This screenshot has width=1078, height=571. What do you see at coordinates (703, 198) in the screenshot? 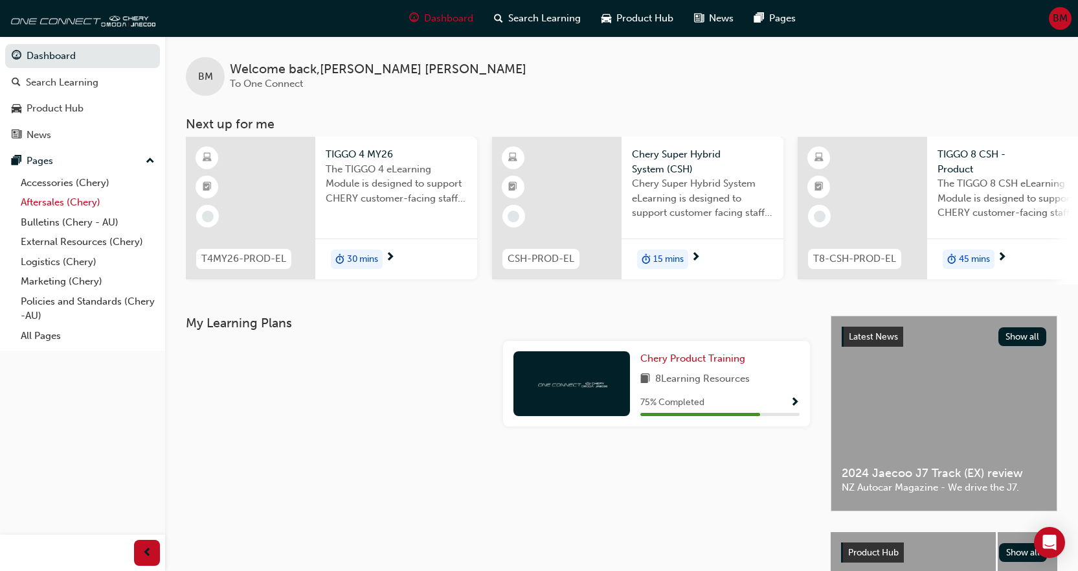
I see `span: Chery Super Hybrid System eLearning is designed to support customer facing staff with the underst...` at bounding box center [703, 198].